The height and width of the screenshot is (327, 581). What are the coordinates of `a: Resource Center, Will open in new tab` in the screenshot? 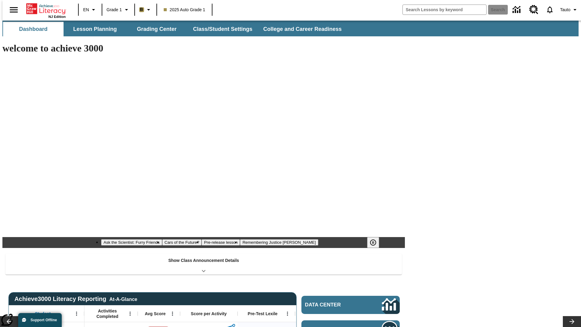 It's located at (534, 10).